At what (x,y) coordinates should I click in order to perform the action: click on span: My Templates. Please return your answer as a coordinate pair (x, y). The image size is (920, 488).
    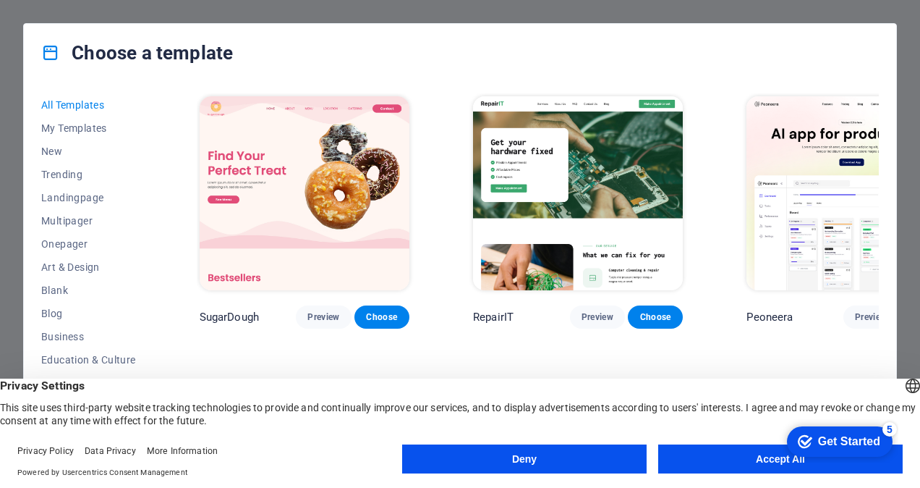
    Looking at the image, I should click on (88, 128).